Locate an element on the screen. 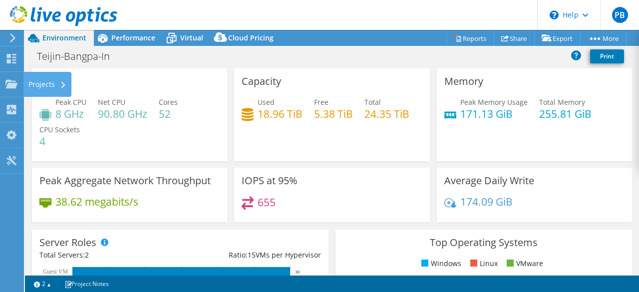 The image size is (639, 292). span: Net CPU is located at coordinates (111, 102).